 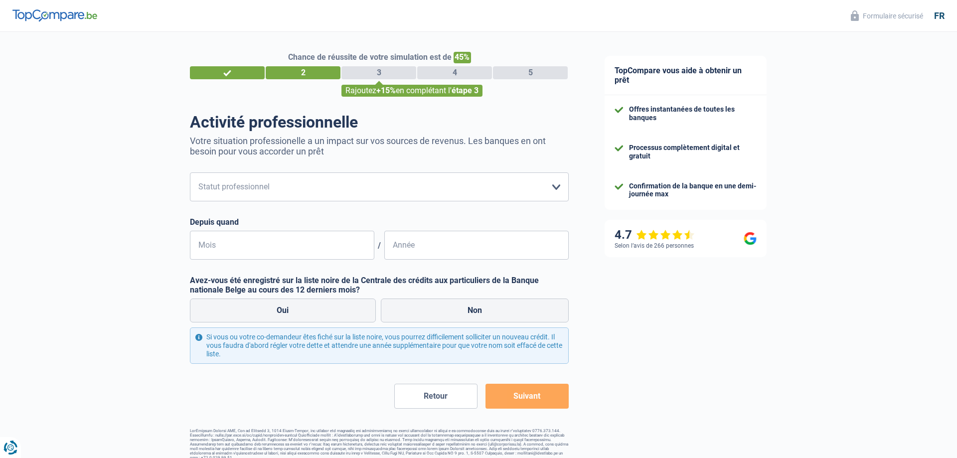 What do you see at coordinates (527, 396) in the screenshot?
I see `button: Suivant` at bounding box center [527, 396].